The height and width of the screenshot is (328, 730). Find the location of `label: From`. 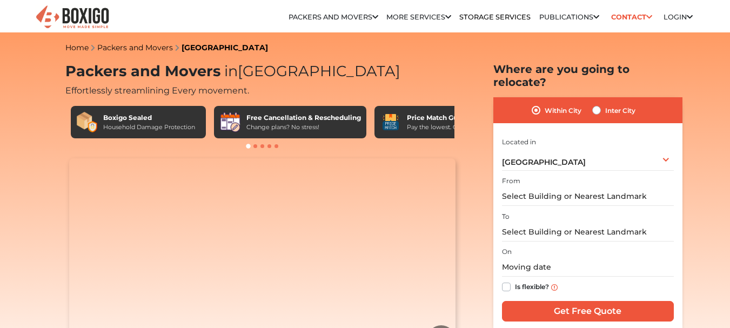

label: From is located at coordinates (511, 181).